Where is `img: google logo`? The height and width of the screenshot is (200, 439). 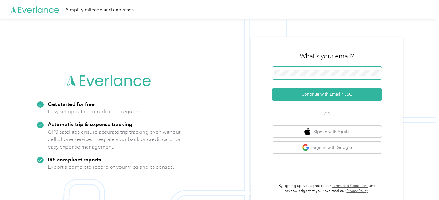 img: google logo is located at coordinates (306, 148).